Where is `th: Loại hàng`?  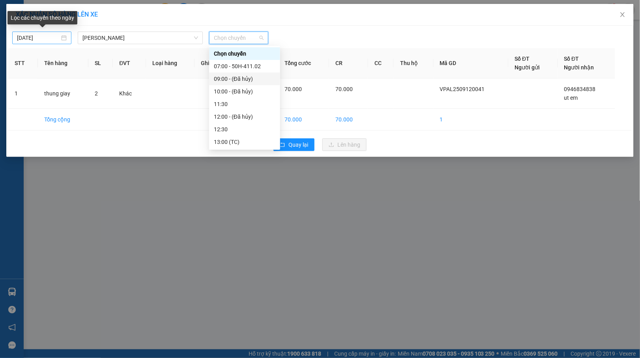 th: Loại hàng is located at coordinates (170, 63).